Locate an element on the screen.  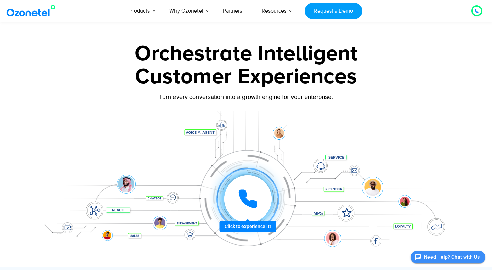
div: Orchestrate Intelligent is located at coordinates (246, 54).